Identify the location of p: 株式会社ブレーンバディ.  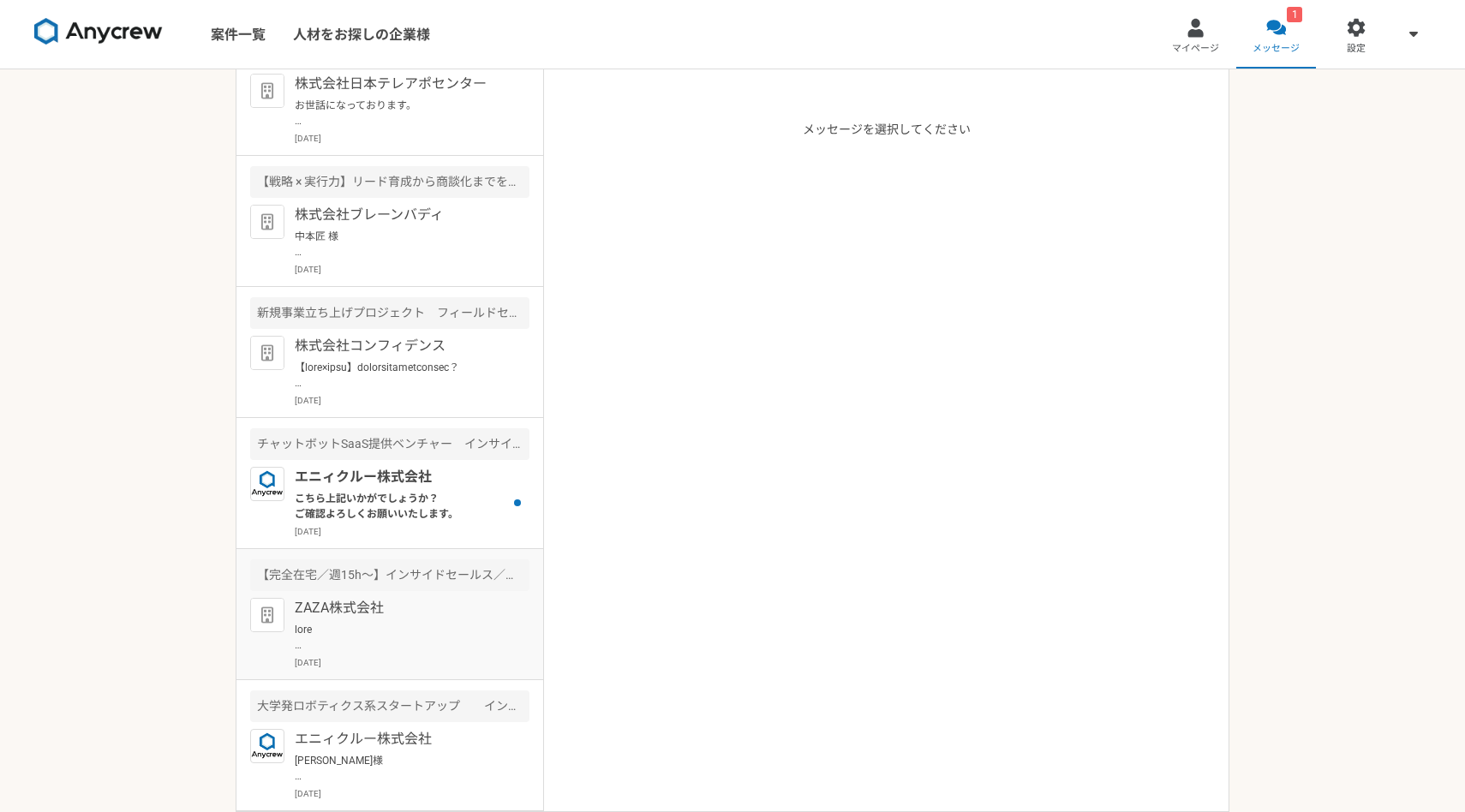
(400, 215).